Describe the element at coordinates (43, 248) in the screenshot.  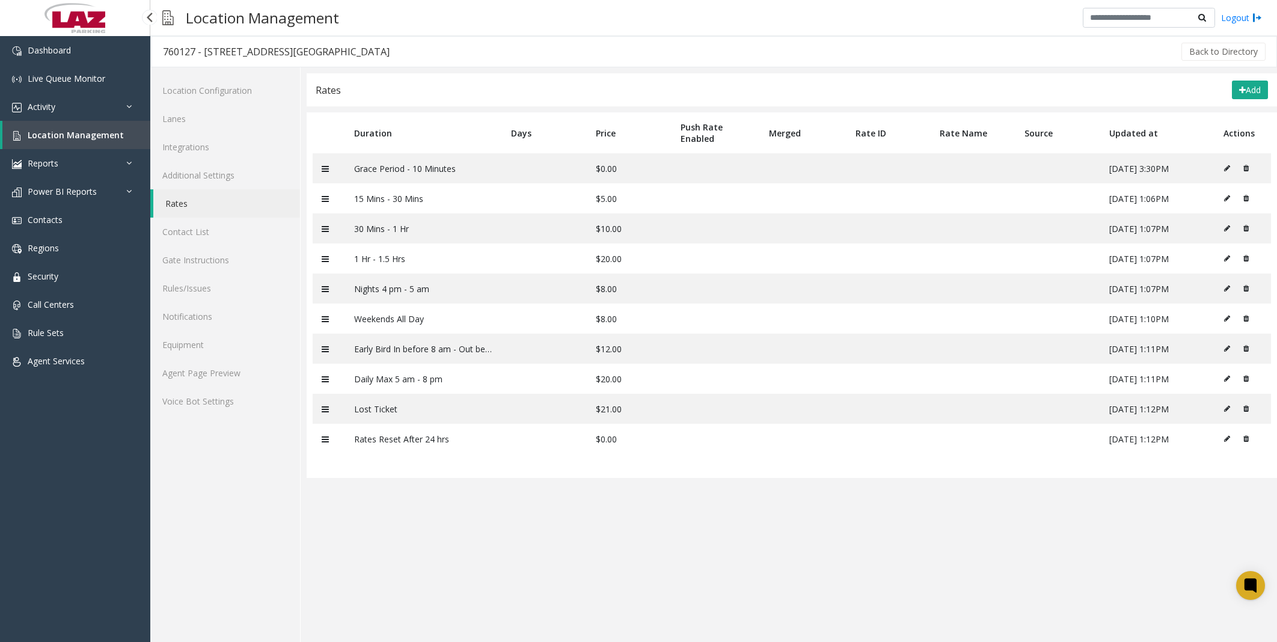
I see `span: Regions` at that location.